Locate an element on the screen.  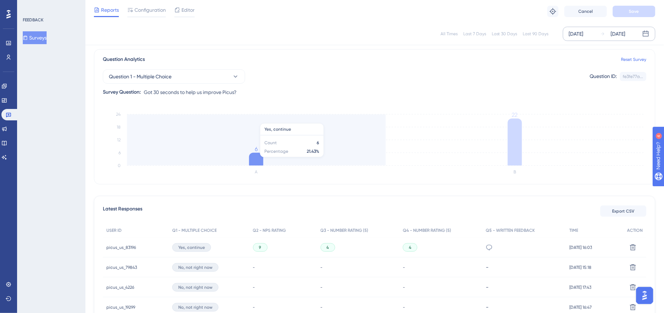
tspan: 12 is located at coordinates (119, 140).